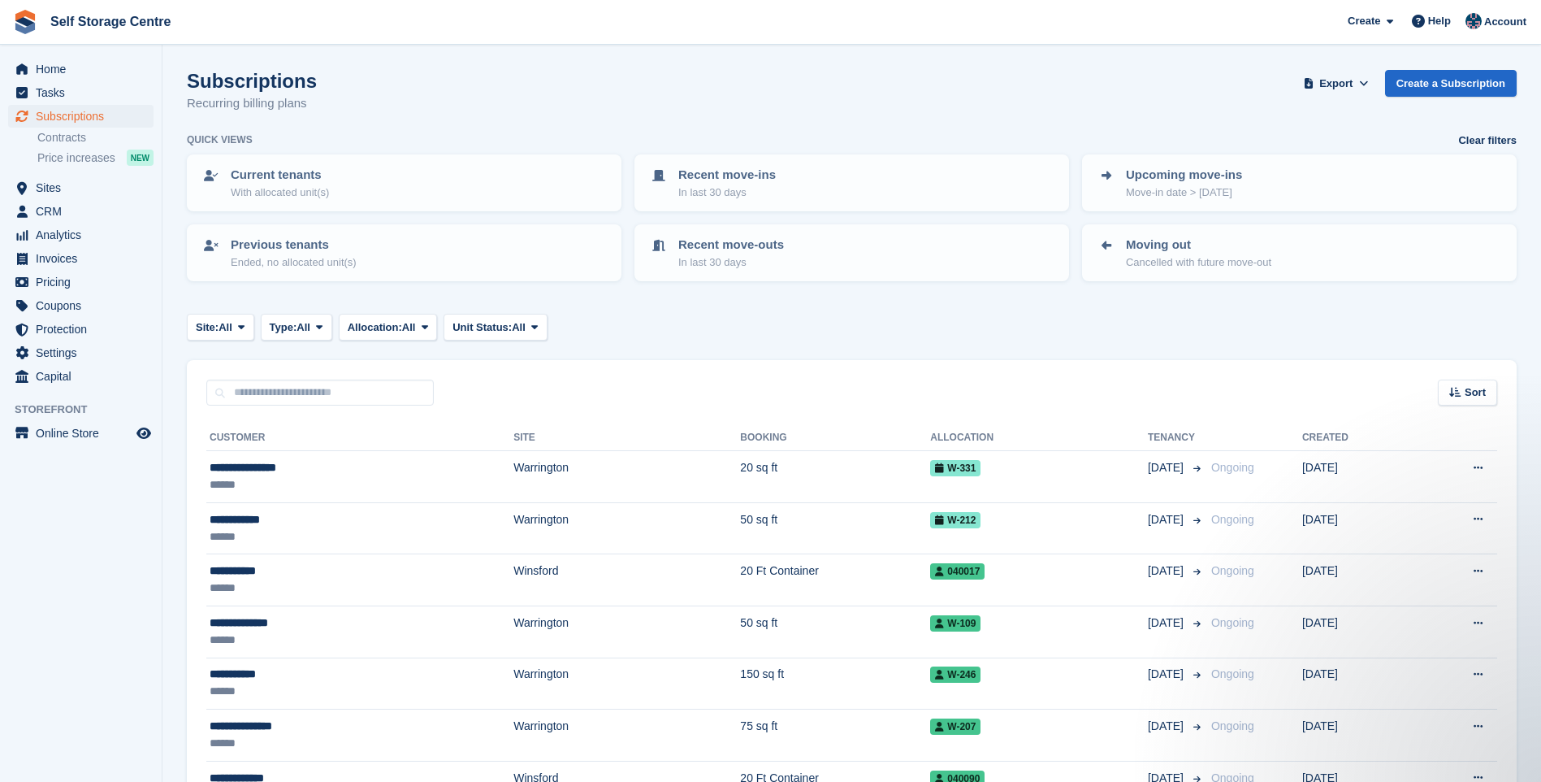 This screenshot has width=1541, height=782. What do you see at coordinates (1440, 21) in the screenshot?
I see `span: Help` at bounding box center [1440, 21].